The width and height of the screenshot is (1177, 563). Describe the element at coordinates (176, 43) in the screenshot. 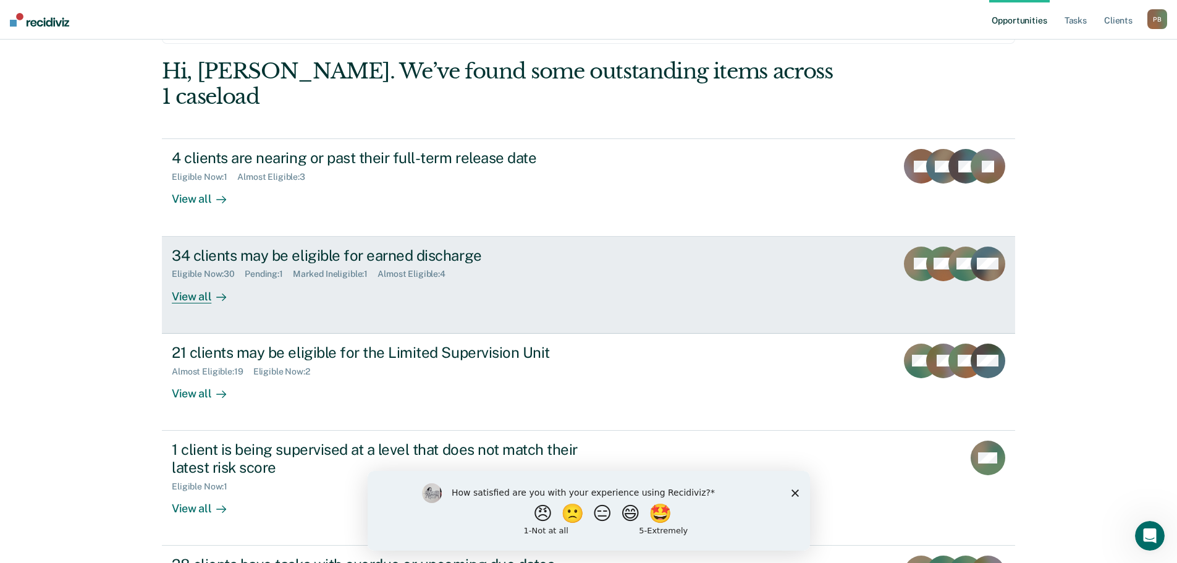

I see `button: 1` at that location.